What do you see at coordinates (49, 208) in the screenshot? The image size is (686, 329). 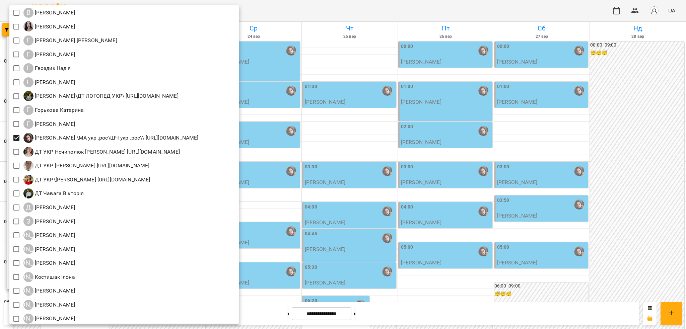 I see `div: Данилюк Анастасія` at bounding box center [49, 208].